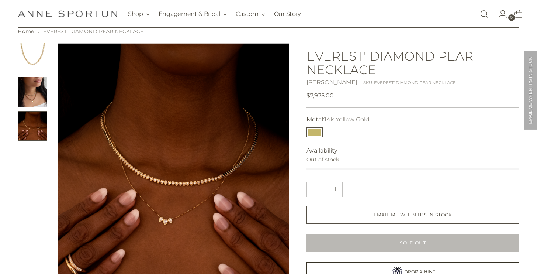 This screenshot has height=274, width=537. What do you see at coordinates (32, 126) in the screenshot?
I see `button: Change image to image 3` at bounding box center [32, 126].